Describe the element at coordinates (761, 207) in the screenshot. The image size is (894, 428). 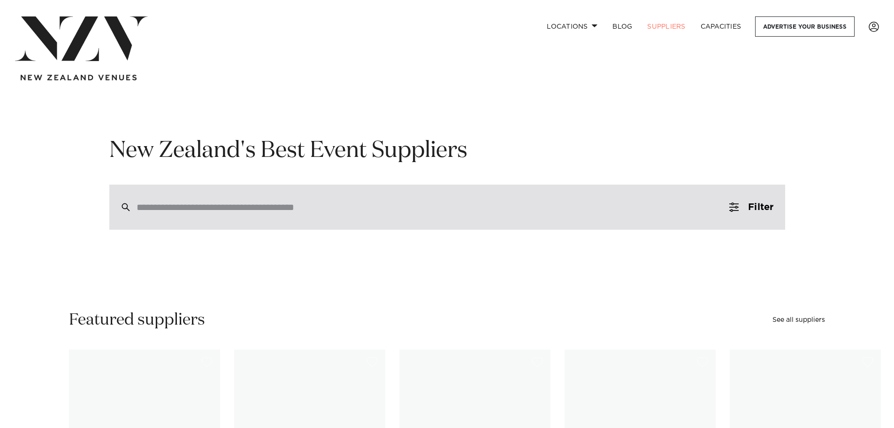
I see `span: Filter` at that location.